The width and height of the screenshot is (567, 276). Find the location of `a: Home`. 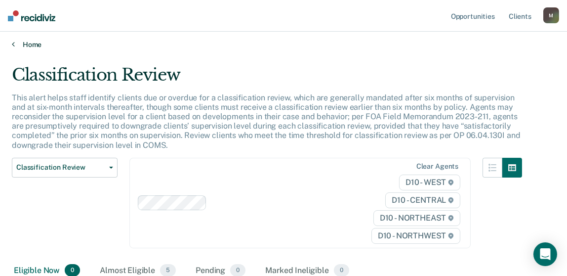

a: Home is located at coordinates (284, 44).